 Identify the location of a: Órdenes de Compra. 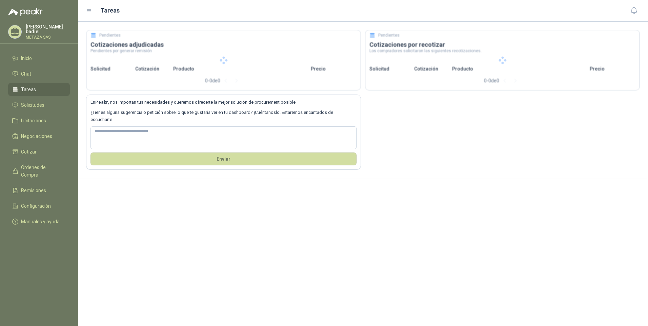
(39, 171).